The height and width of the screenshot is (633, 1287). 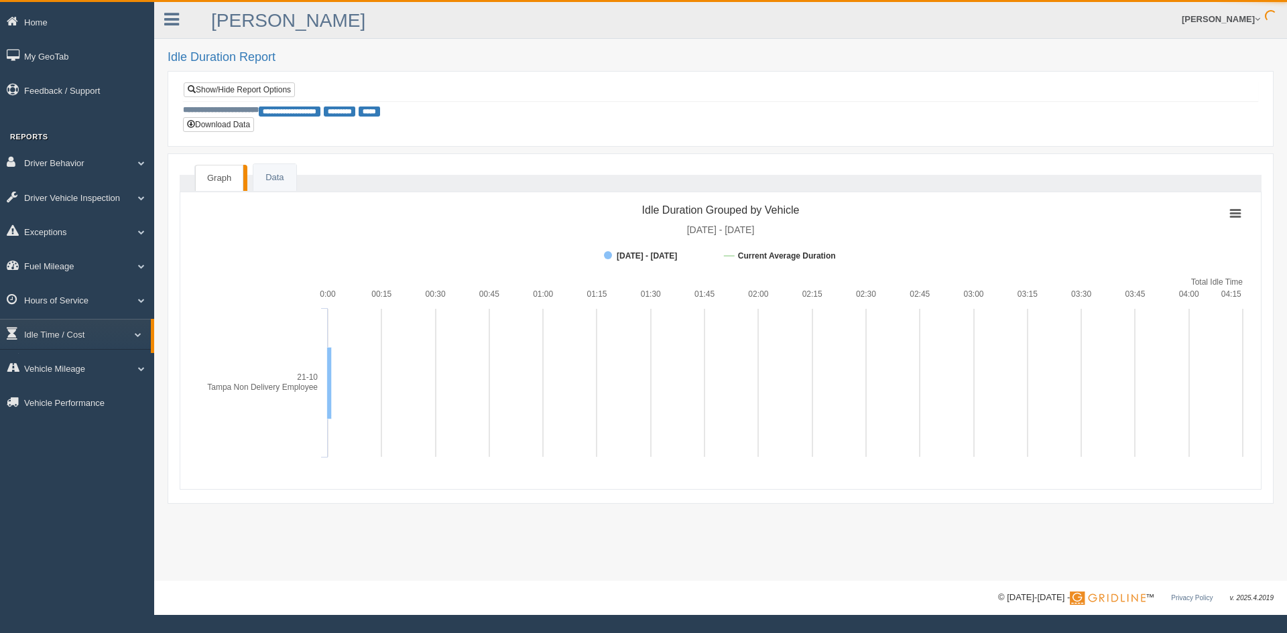 I want to click on tspan: Tampa Non Delivery Employee, so click(x=262, y=387).